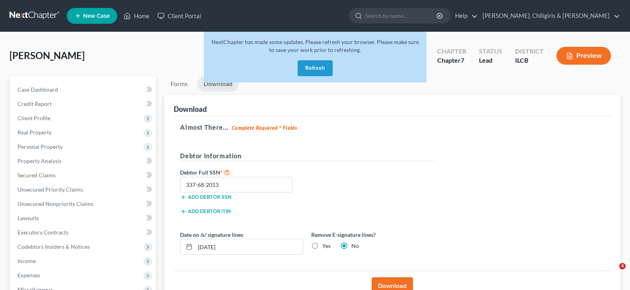 This screenshot has width=630, height=290. Describe the element at coordinates (355, 246) in the screenshot. I see `label: No` at that location.